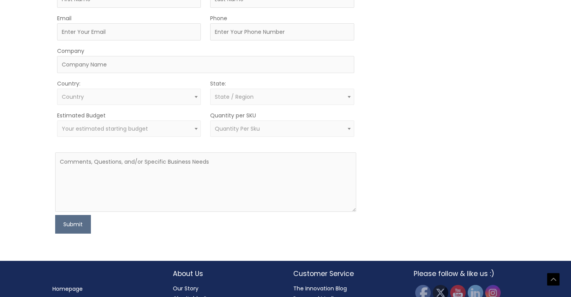 This screenshot has height=297, width=571. I want to click on nav: Menu, so click(105, 288).